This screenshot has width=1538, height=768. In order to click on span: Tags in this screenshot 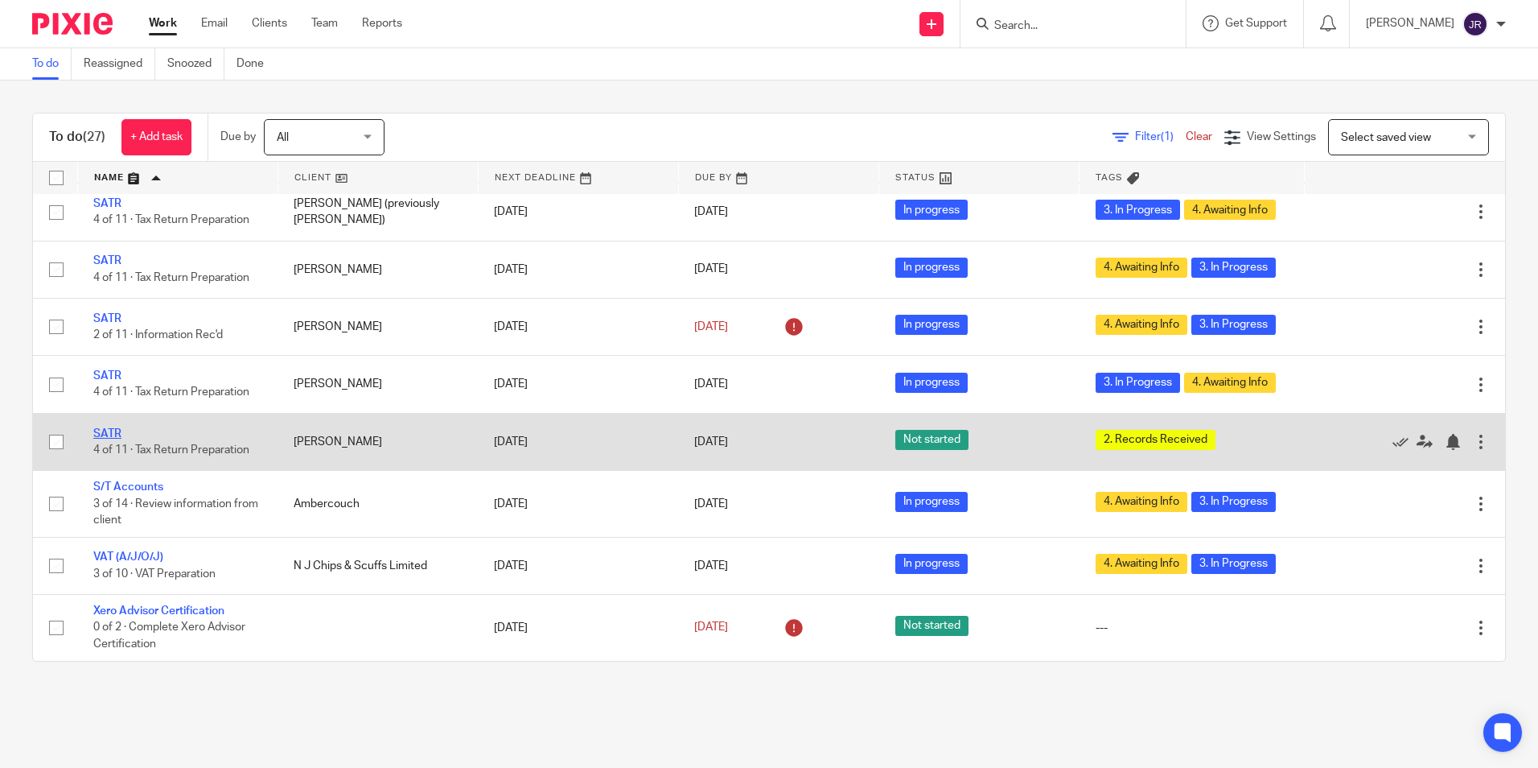, I will do `click(1109, 177)`.